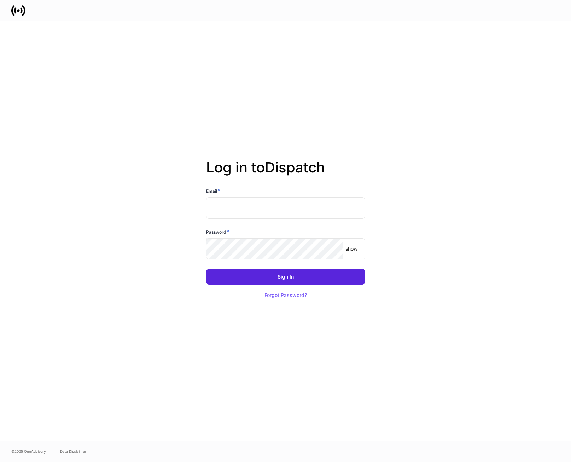 This screenshot has width=571, height=462. I want to click on h6: Password, so click(218, 232).